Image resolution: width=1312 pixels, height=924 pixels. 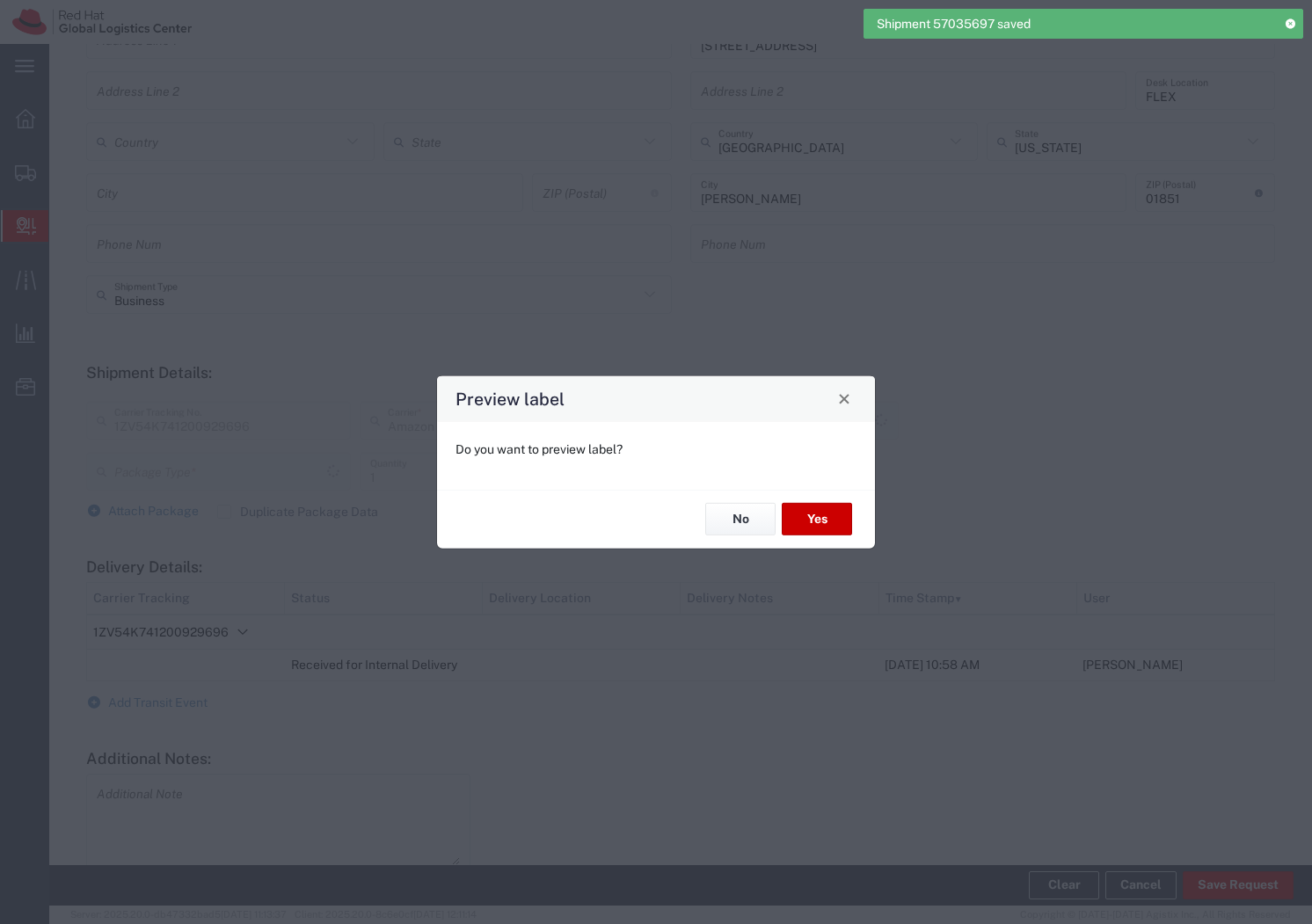 I want to click on p: Do you want to preview label?, so click(x=656, y=448).